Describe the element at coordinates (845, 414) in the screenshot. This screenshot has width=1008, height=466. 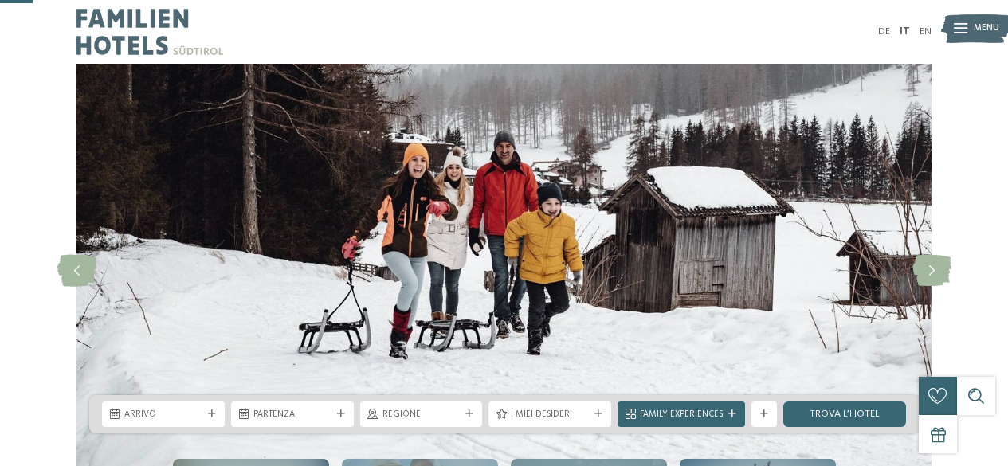
I see `a: trova l’hotel` at that location.